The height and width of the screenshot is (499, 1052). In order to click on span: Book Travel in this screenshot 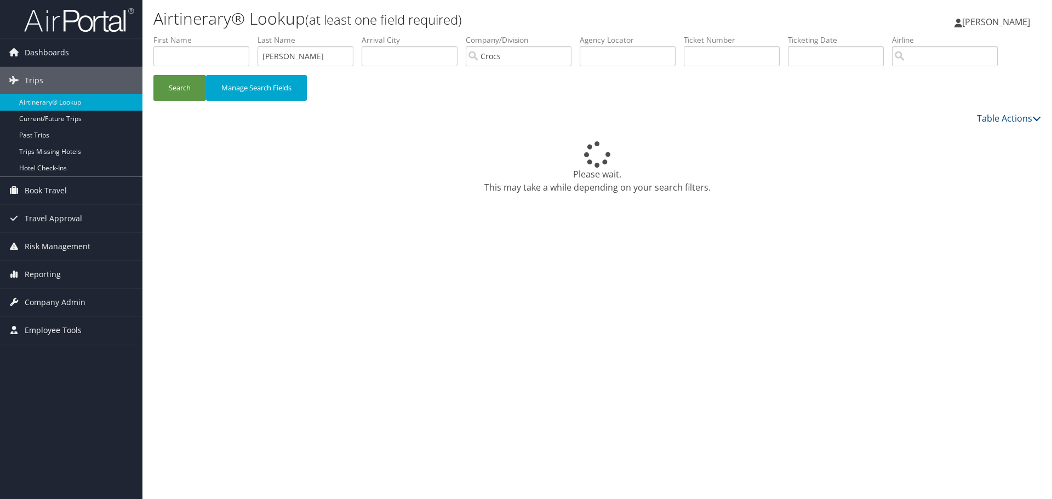, I will do `click(45, 191)`.